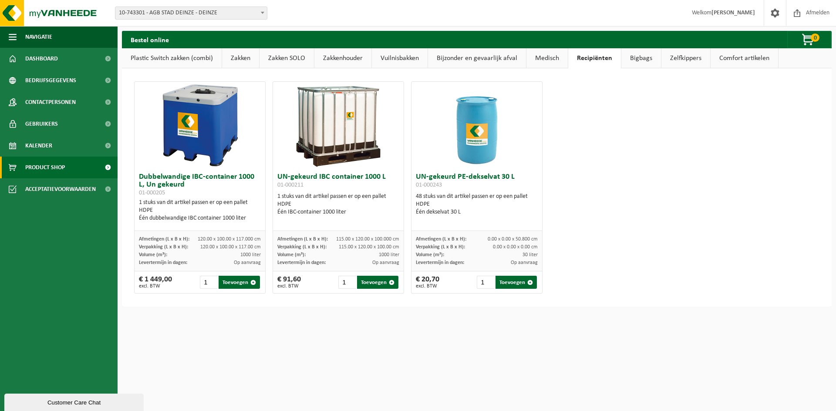 The width and height of the screenshot is (836, 411). What do you see at coordinates (41, 124) in the screenshot?
I see `span: Gebruikers` at bounding box center [41, 124].